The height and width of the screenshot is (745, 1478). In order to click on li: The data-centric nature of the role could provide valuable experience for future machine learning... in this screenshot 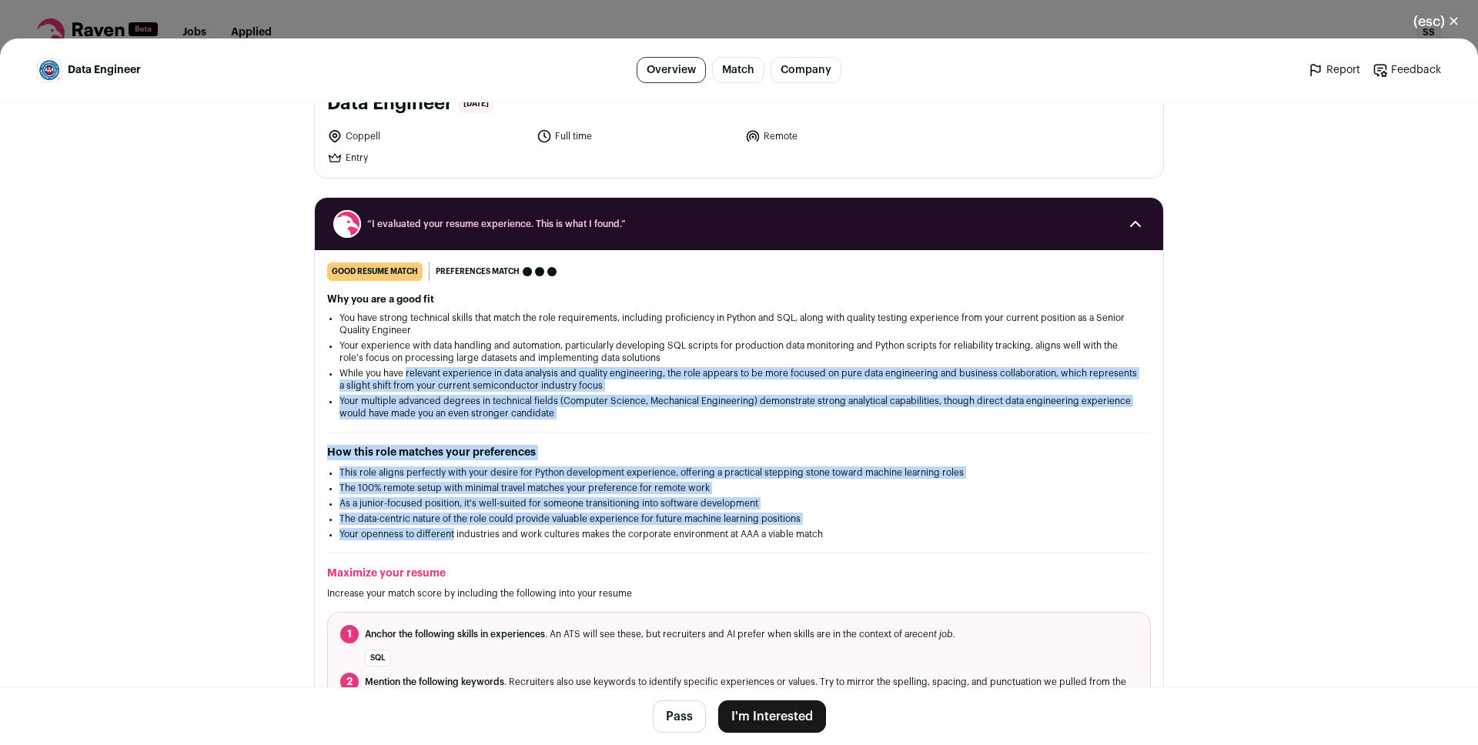, I will do `click(739, 519)`.